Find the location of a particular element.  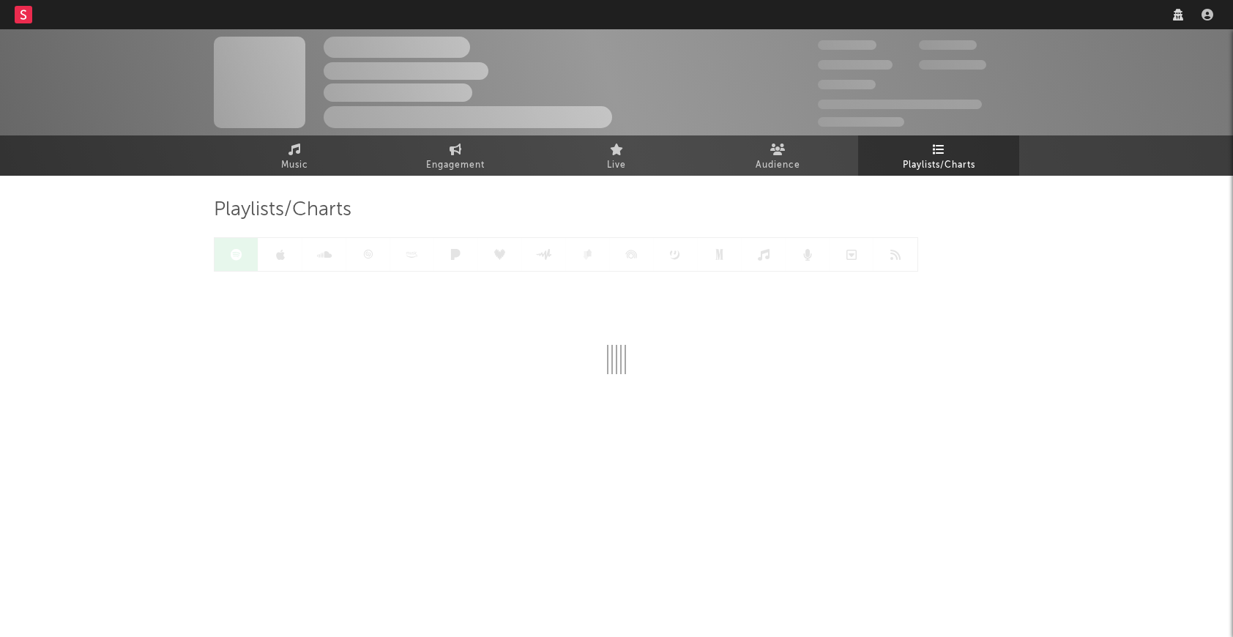

a: Live is located at coordinates (617, 155).